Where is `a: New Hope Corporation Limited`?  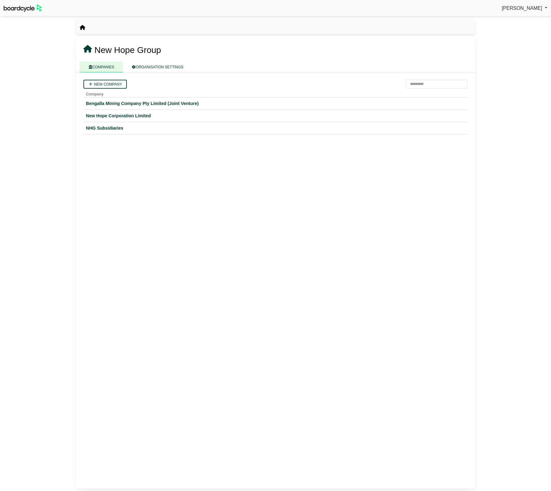
a: New Hope Corporation Limited is located at coordinates (275, 116).